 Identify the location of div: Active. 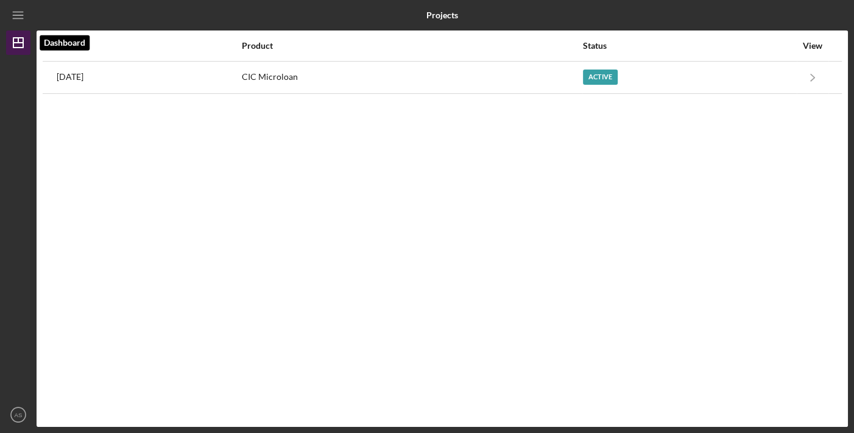
(600, 77).